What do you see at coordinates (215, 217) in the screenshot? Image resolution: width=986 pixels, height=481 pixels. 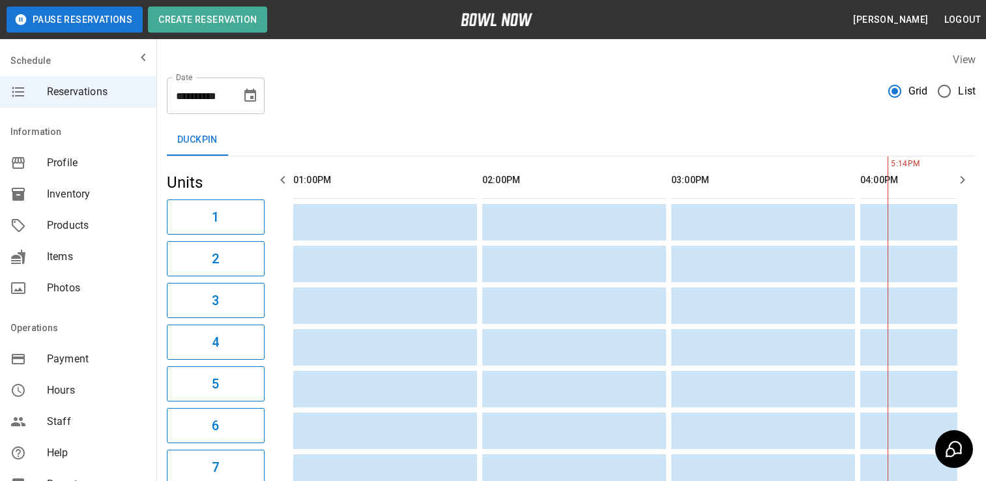 I see `h6: 1` at bounding box center [215, 217].